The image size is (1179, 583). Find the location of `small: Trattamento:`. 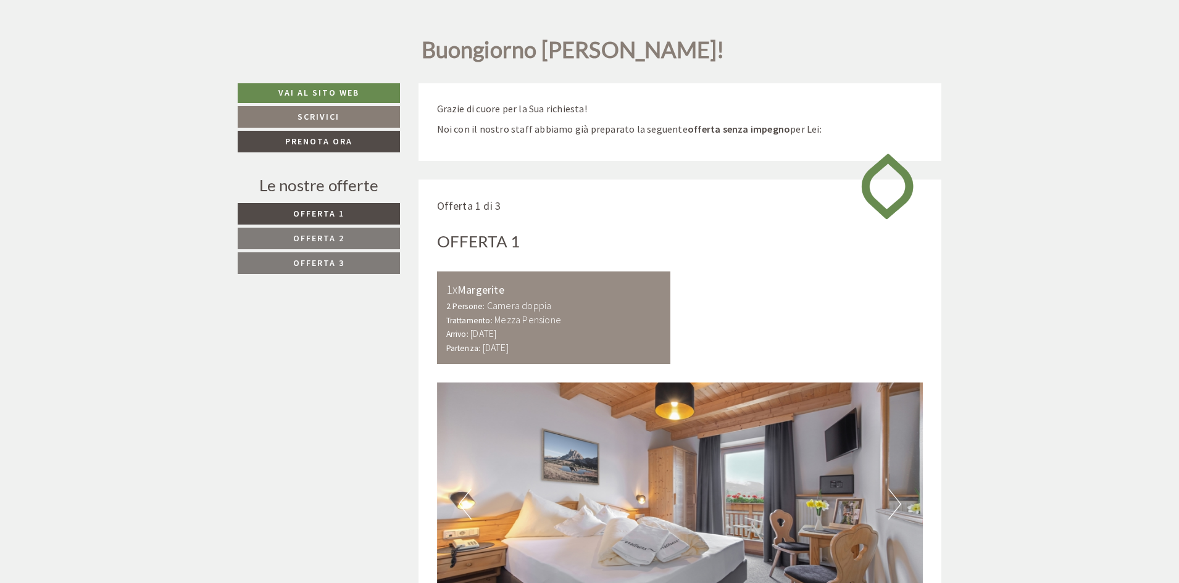

small: Trattamento: is located at coordinates (469, 320).